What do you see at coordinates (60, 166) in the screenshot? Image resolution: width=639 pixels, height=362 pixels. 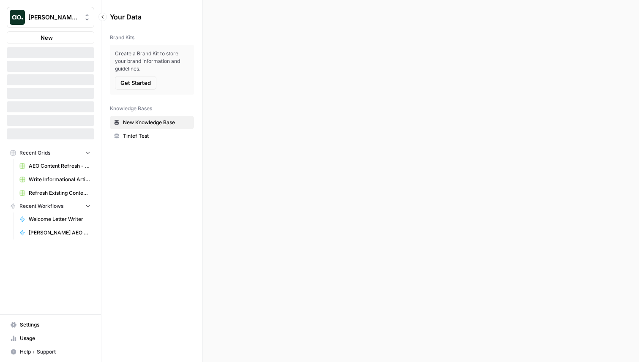 I see `span: AEO Content Refresh - Testing` at bounding box center [60, 166].